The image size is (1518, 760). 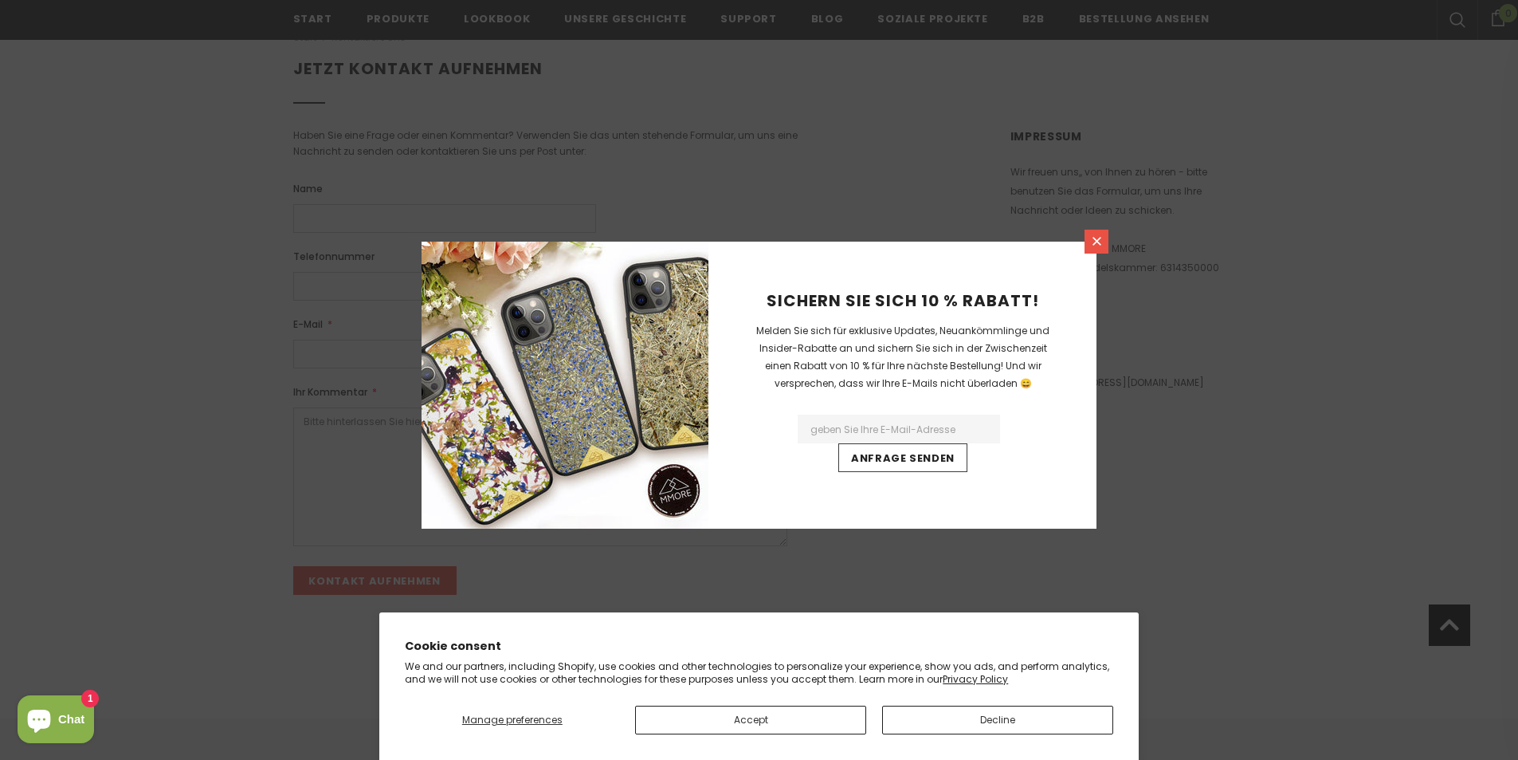 I want to click on button: Manage preferences, so click(x=512, y=720).